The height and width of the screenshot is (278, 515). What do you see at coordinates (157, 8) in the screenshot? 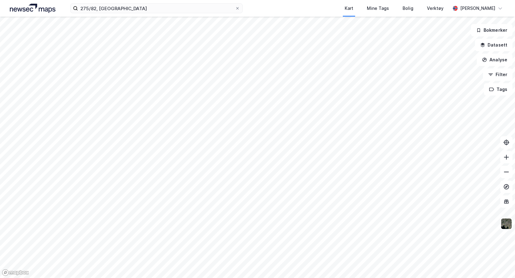
I see `input: Søk på adresse, matrikkel, gårdeiere, leietakere eller personer` at bounding box center [157, 8].